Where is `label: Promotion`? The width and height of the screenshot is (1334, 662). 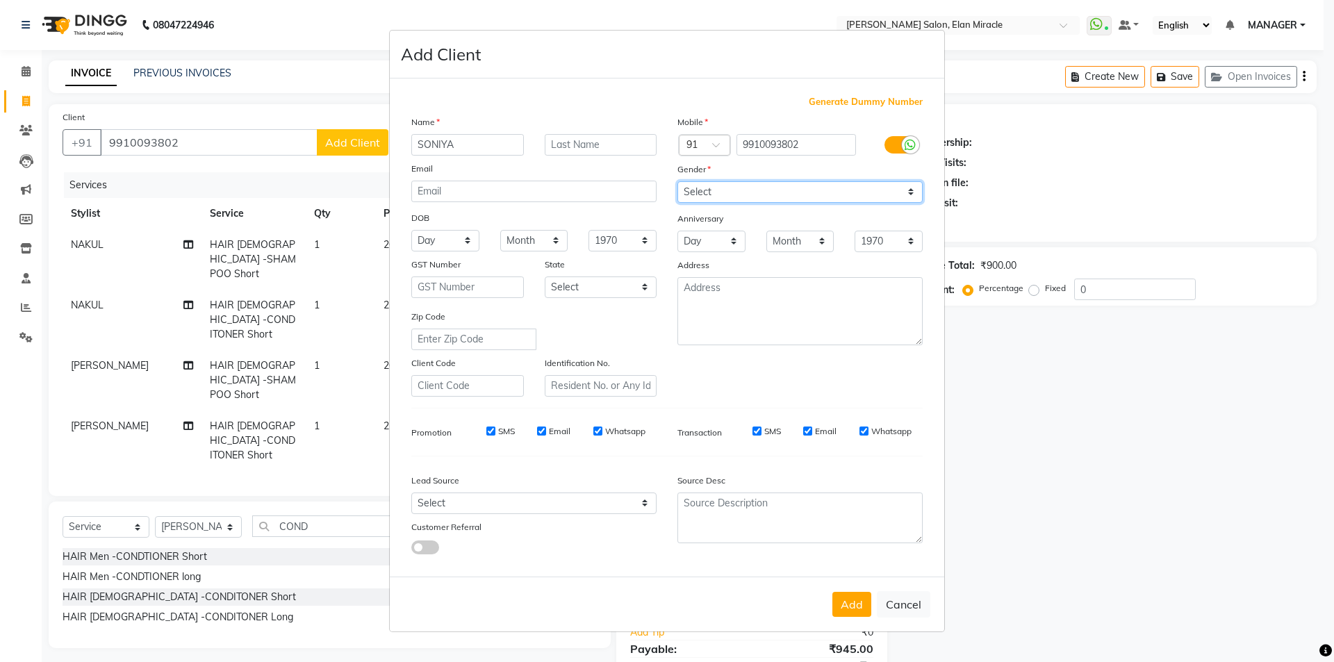 label: Promotion is located at coordinates (431, 433).